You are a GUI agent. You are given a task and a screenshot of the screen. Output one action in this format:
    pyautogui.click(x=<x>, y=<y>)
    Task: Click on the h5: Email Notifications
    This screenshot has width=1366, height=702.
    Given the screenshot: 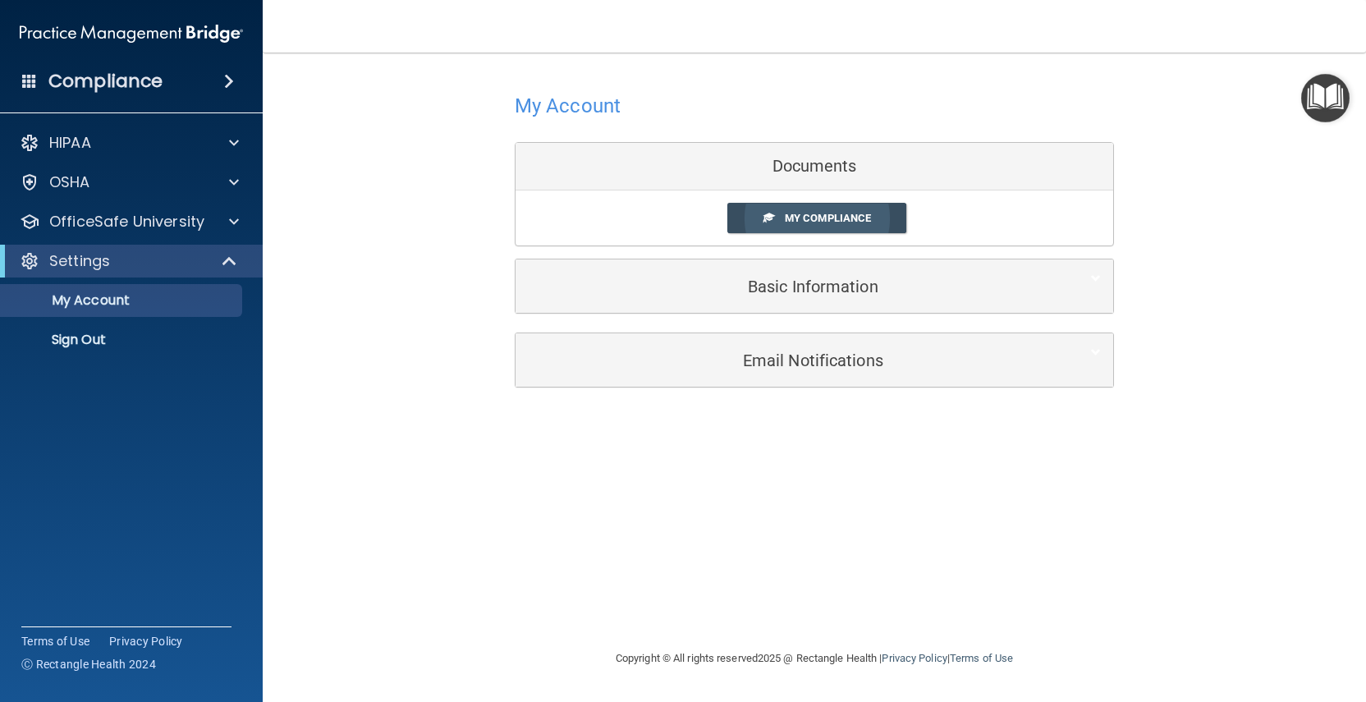 What is the action you would take?
    pyautogui.click(x=789, y=360)
    